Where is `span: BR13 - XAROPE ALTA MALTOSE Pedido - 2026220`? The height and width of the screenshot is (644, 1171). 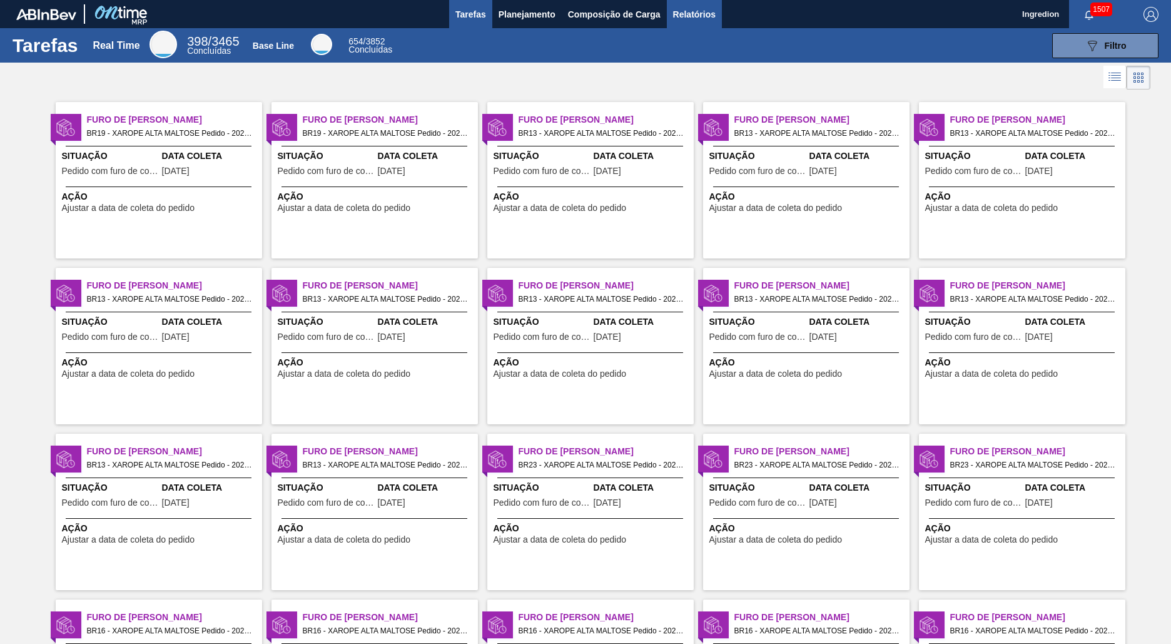 span: BR13 - XAROPE ALTA MALTOSE Pedido - 2026220 is located at coordinates (170, 299).